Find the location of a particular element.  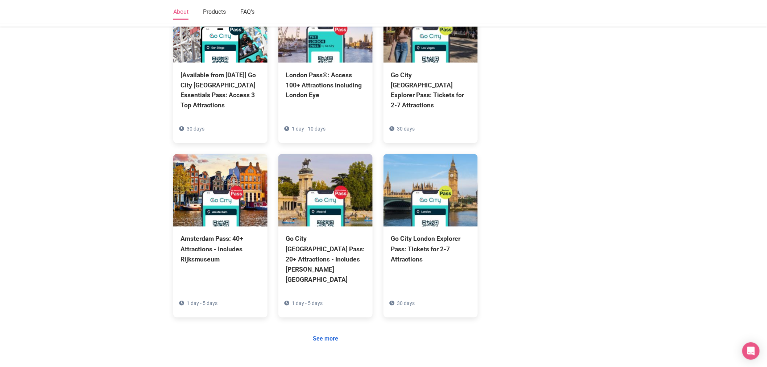

div: Amsterdam Pass: 40+ Attractions - Includes Rijksmuseum is located at coordinates (220, 249).